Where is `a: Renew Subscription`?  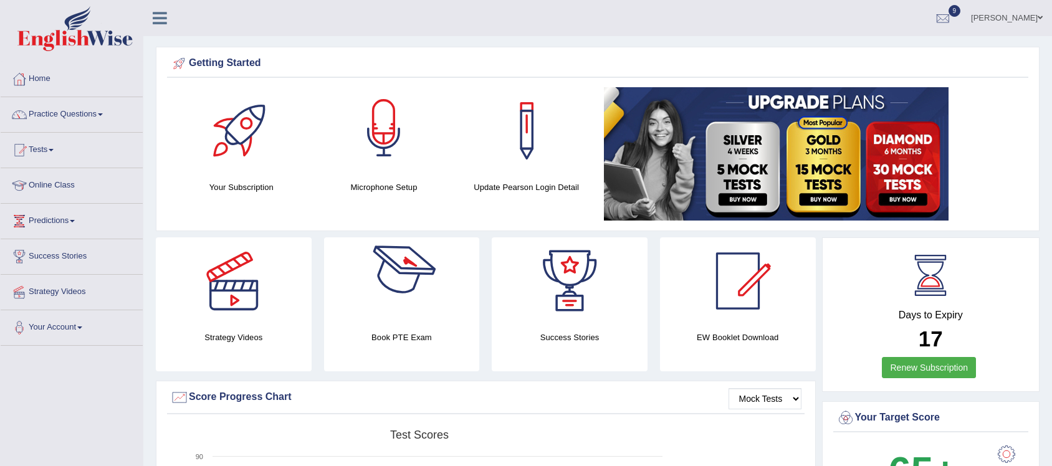 a: Renew Subscription is located at coordinates (929, 368).